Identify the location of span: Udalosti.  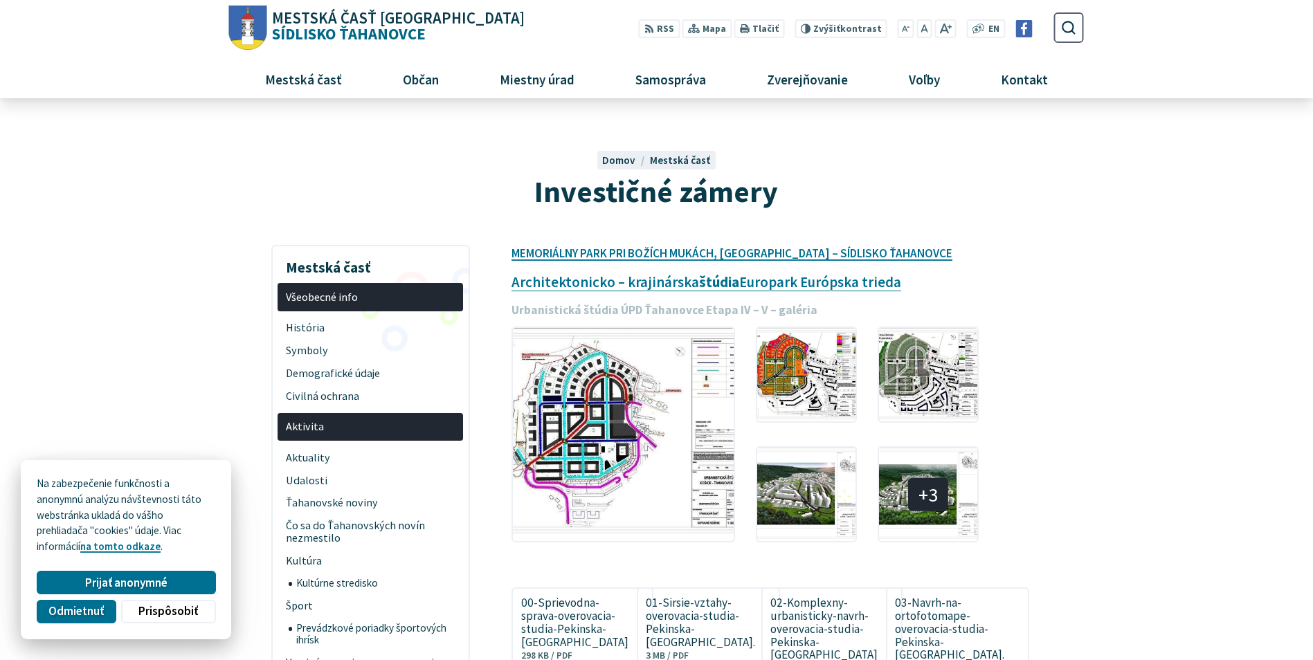
(370, 480).